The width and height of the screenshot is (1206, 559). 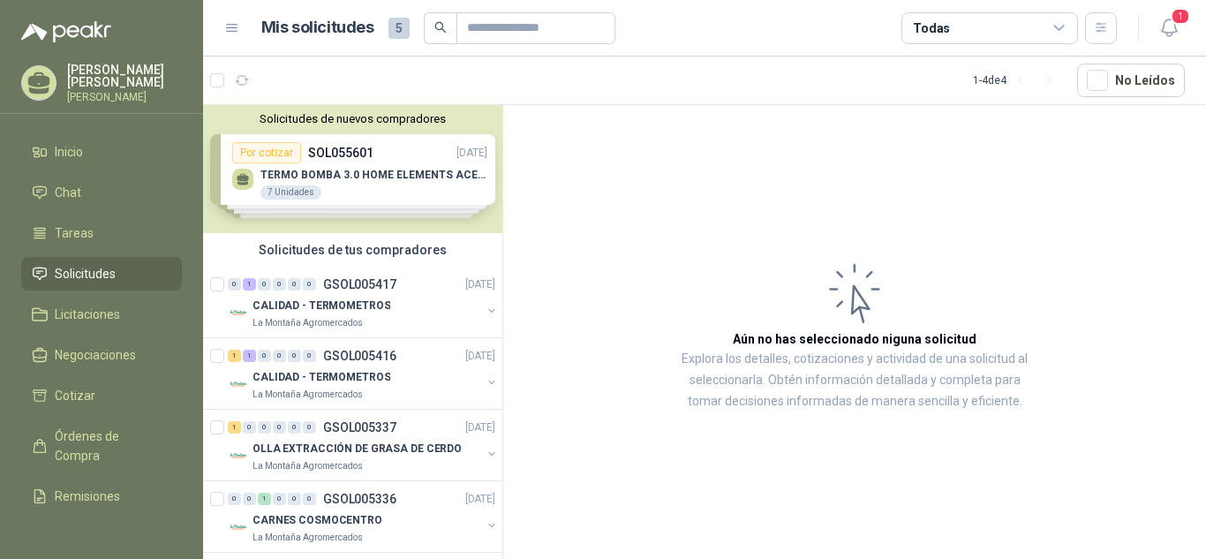 I want to click on span: Negociaciones, so click(x=95, y=355).